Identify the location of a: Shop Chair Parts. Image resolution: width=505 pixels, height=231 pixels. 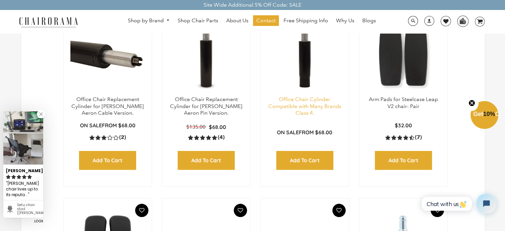
(198, 21).